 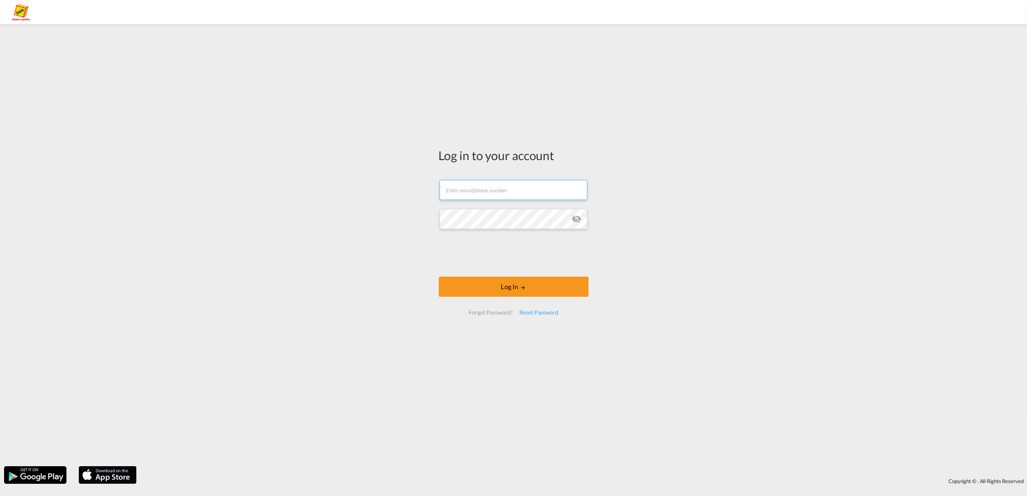 What do you see at coordinates (108, 475) in the screenshot?
I see `img: apple.png` at bounding box center [108, 475].